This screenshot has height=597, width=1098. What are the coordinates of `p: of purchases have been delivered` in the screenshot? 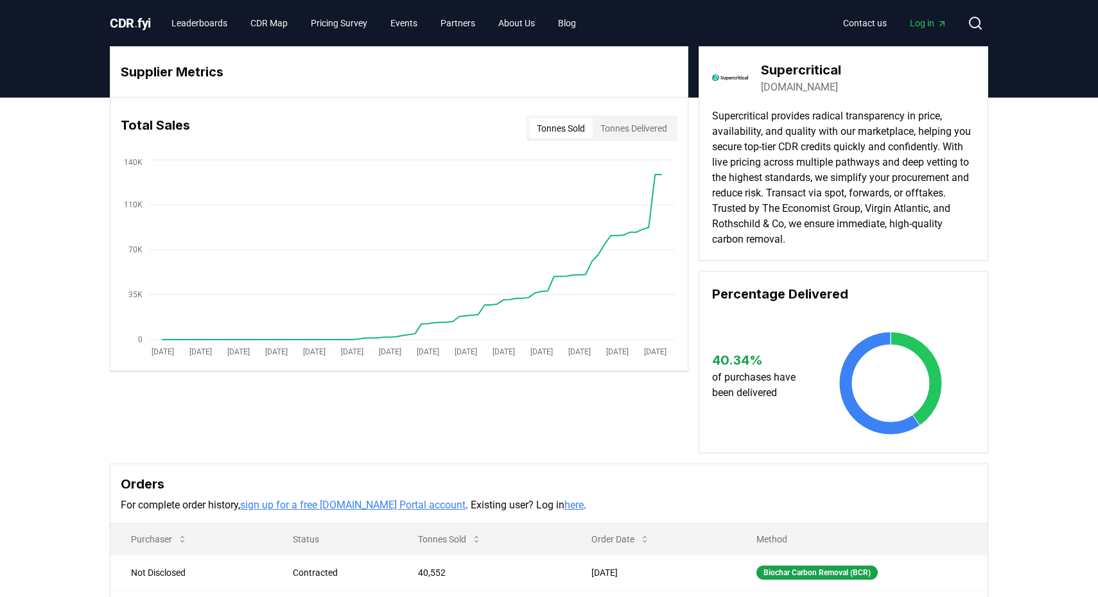 It's located at (759, 385).